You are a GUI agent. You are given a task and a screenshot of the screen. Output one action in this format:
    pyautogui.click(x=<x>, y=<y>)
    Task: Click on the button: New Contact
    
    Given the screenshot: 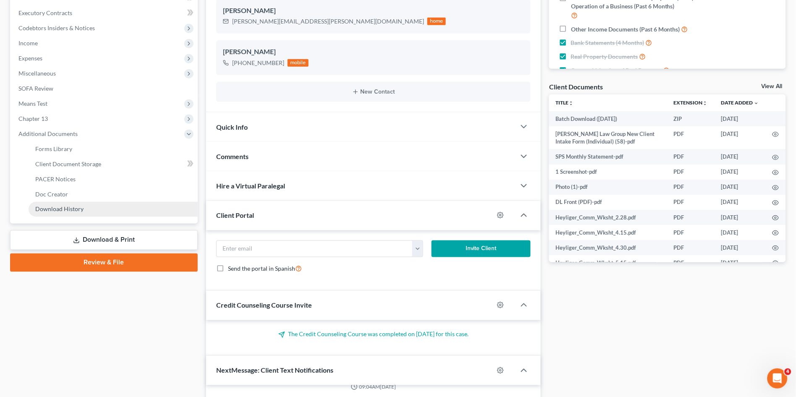 What is the action you would take?
    pyautogui.click(x=373, y=92)
    